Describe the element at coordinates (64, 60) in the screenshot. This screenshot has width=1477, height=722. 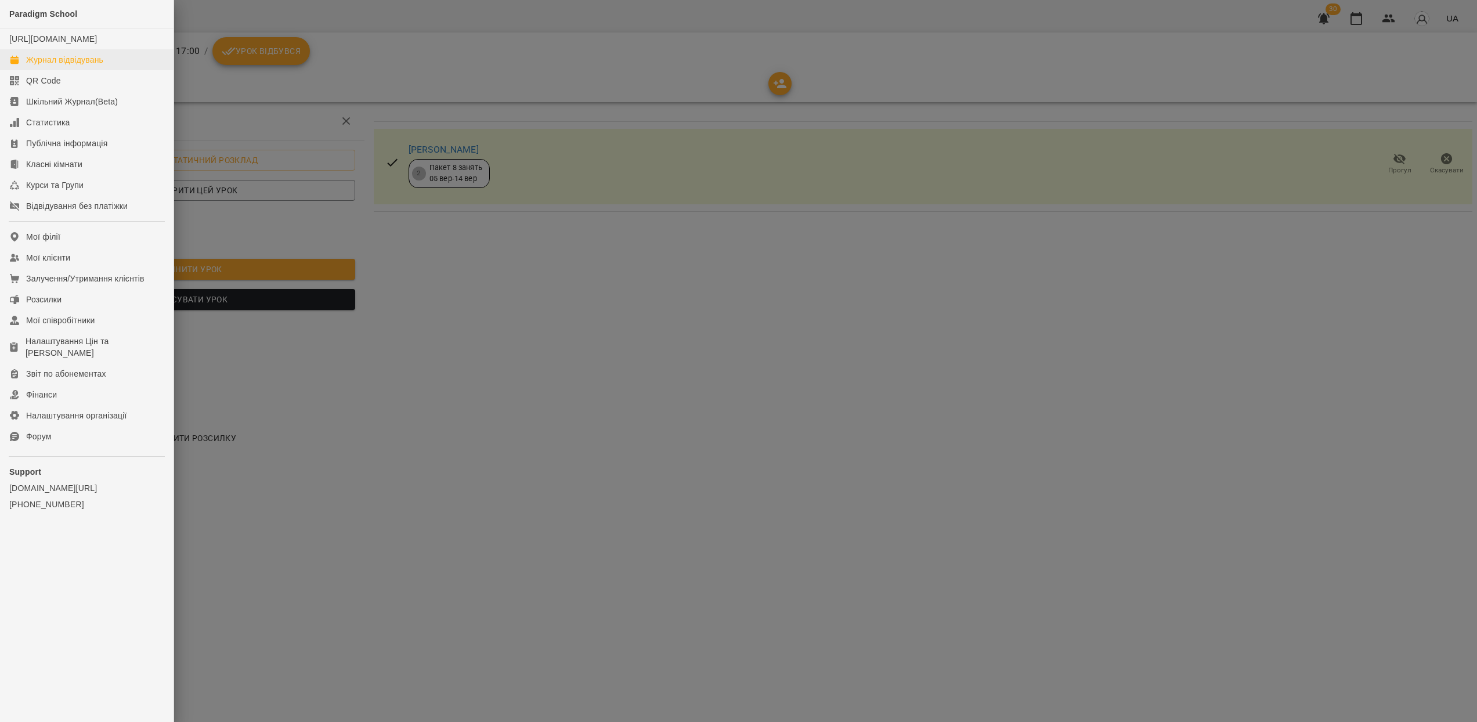
I see `div: Журнал відвідувань` at that location.